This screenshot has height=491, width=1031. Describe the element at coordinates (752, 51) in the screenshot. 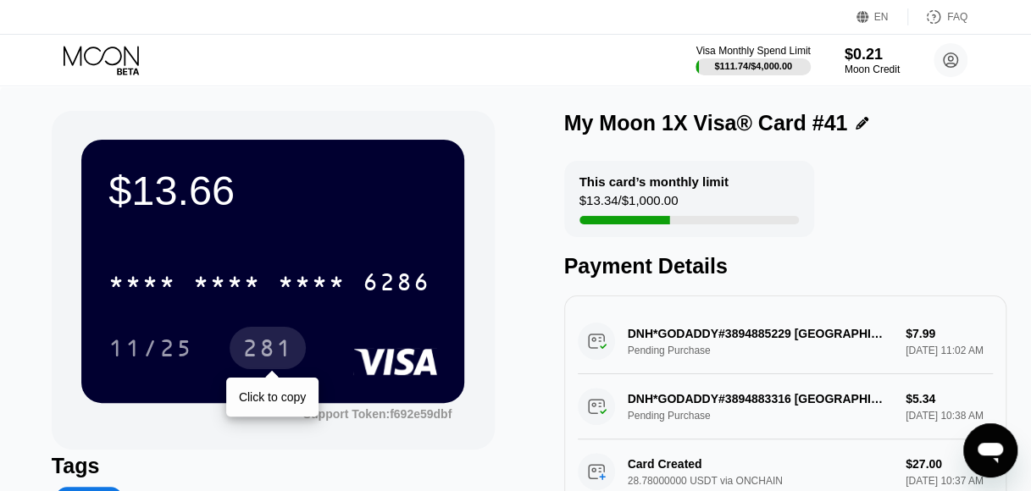

I see `div: Visa Monthly Spend Limit` at that location.